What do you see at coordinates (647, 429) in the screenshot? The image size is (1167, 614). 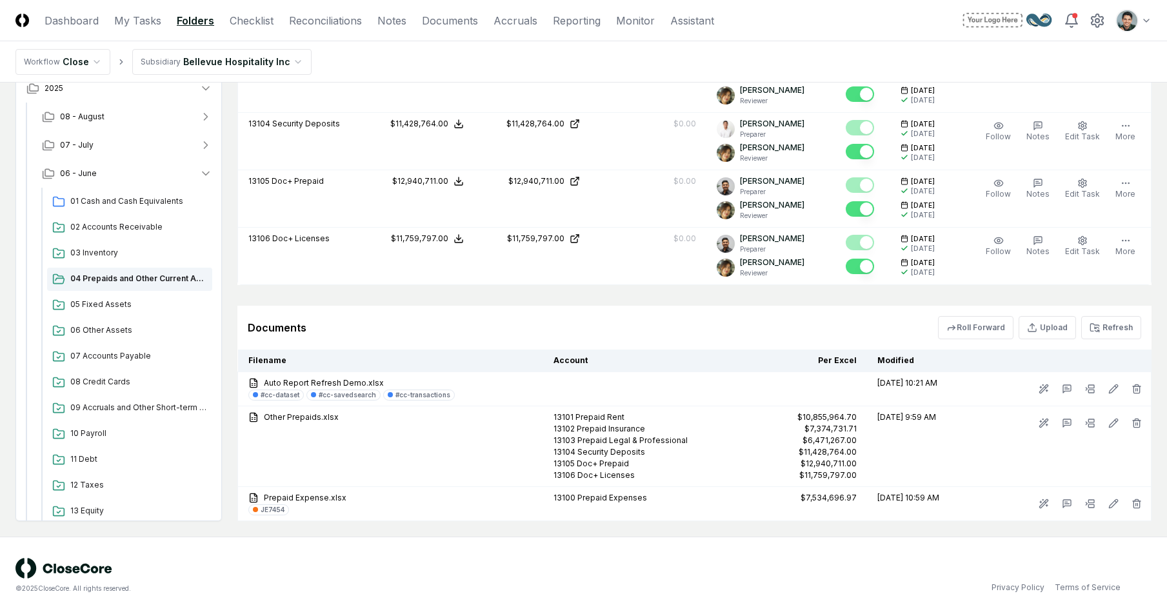 I see `div: 13102 Prepaid Insurance` at bounding box center [647, 429].